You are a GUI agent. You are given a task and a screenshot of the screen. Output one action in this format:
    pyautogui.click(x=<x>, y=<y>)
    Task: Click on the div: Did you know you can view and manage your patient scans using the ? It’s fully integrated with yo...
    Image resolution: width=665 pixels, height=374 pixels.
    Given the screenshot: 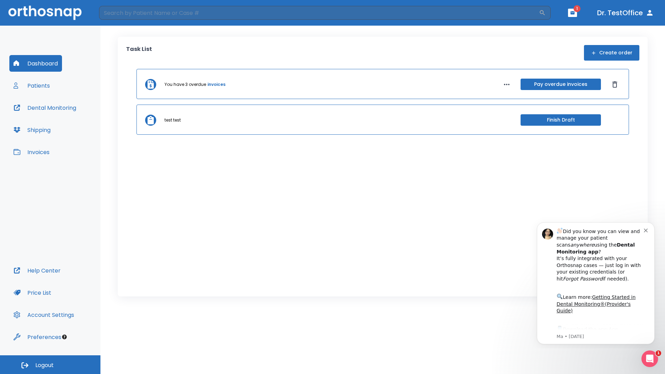 What is the action you would take?
    pyautogui.click(x=74, y=42)
    